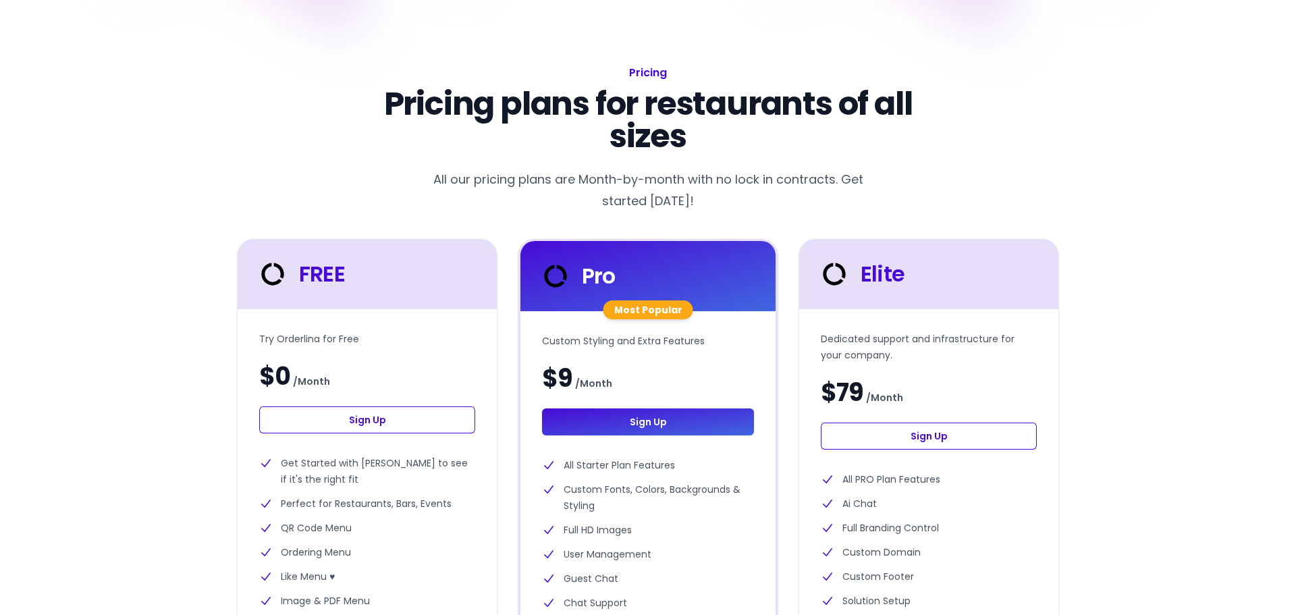  Describe the element at coordinates (648, 465) in the screenshot. I see `li: All Starter Plan Features` at that location.